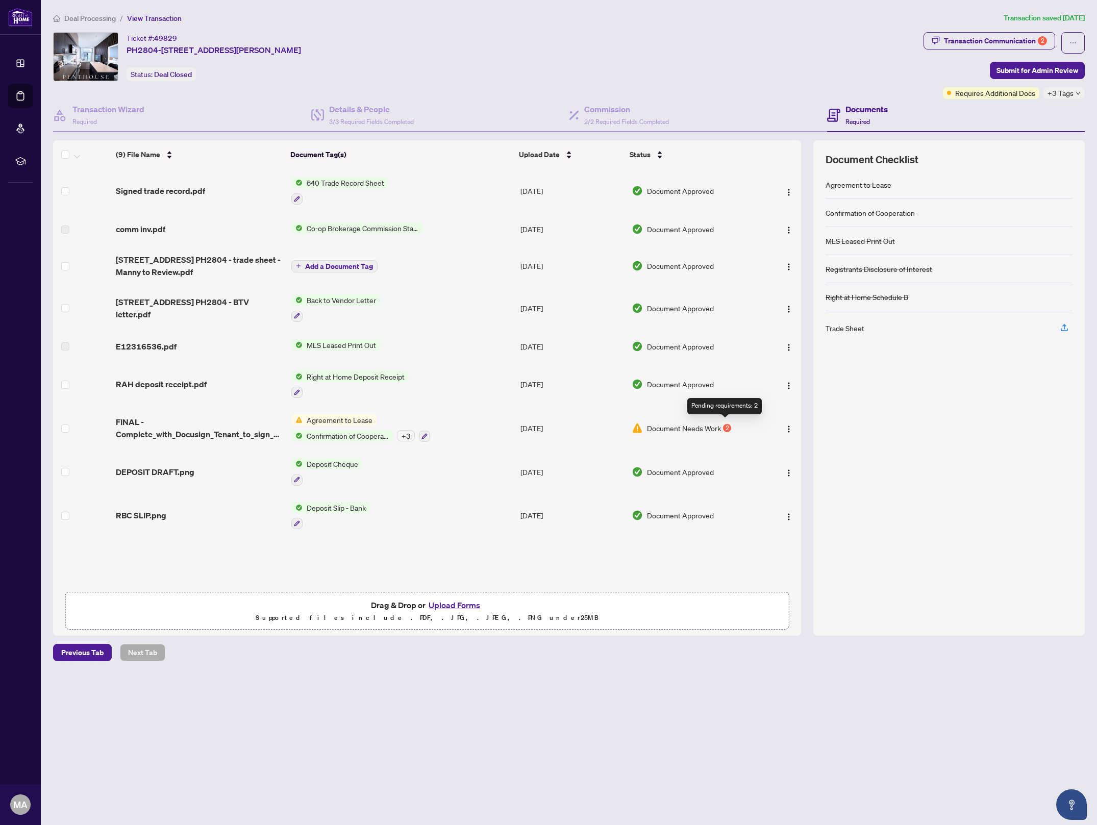  What do you see at coordinates (336, 508) in the screenshot?
I see `span: Deposit Slip - Bank` at bounding box center [336, 508].